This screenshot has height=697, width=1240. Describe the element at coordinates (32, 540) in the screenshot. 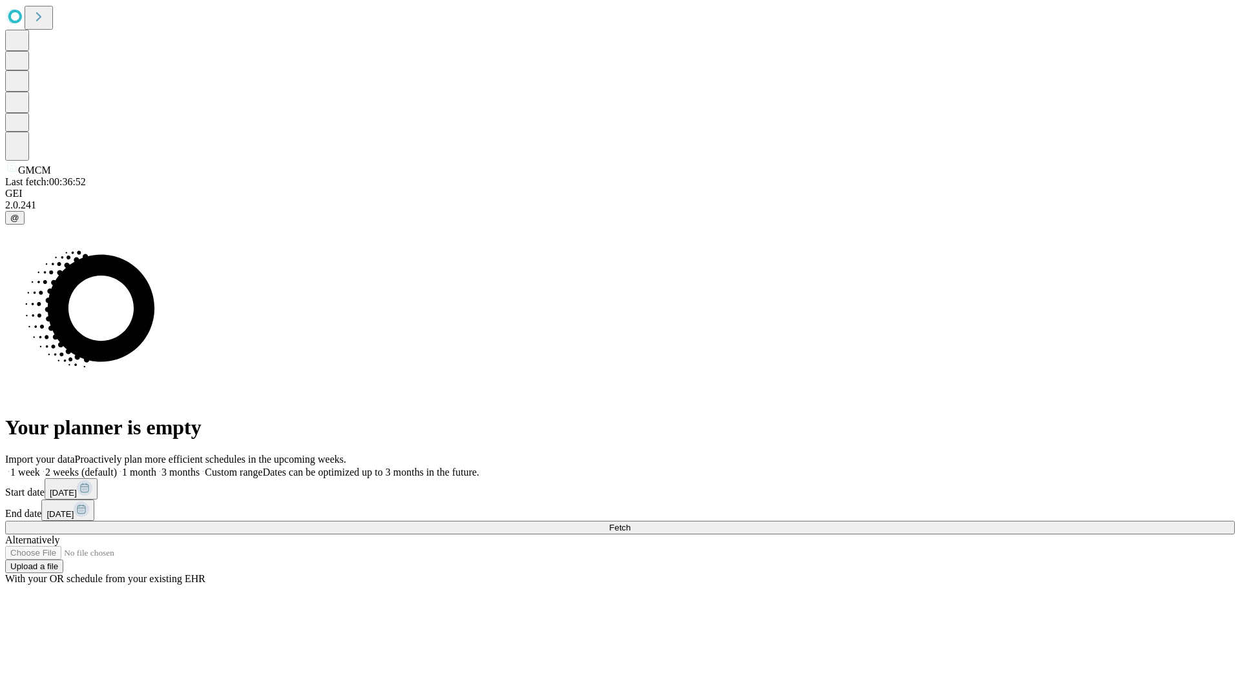

I see `span: Alternatively` at that location.